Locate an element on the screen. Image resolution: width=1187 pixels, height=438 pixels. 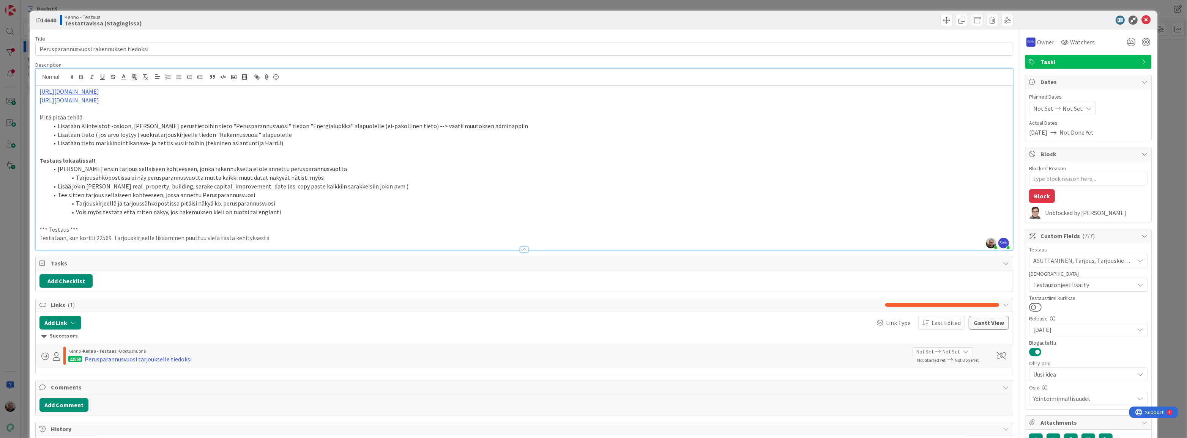
button: Add Checklist is located at coordinates (66, 281).